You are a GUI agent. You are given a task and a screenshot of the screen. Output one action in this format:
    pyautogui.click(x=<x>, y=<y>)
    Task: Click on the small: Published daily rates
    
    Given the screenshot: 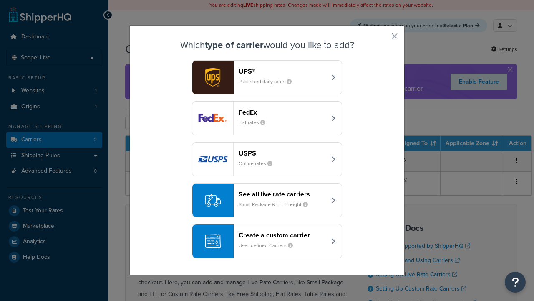 What is the action you would take?
    pyautogui.click(x=268, y=81)
    